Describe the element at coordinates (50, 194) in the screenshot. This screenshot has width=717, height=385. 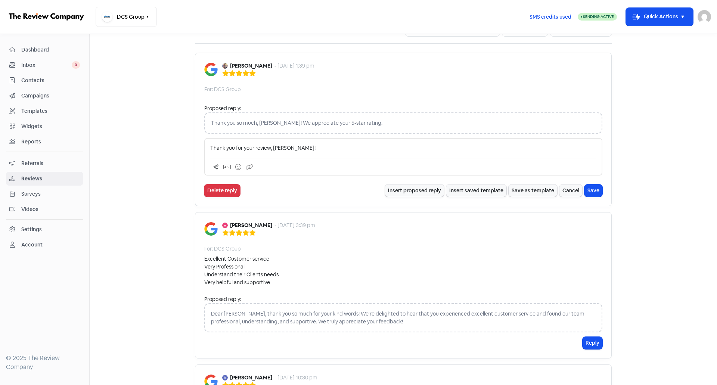
I see `span: Surveys` at that location.